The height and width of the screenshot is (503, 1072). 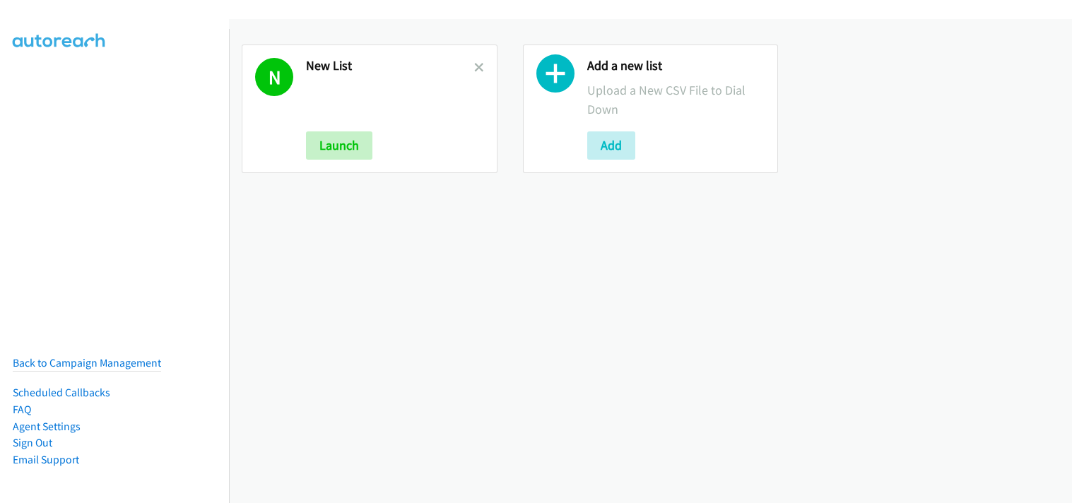 I want to click on a: Email Support, so click(x=46, y=459).